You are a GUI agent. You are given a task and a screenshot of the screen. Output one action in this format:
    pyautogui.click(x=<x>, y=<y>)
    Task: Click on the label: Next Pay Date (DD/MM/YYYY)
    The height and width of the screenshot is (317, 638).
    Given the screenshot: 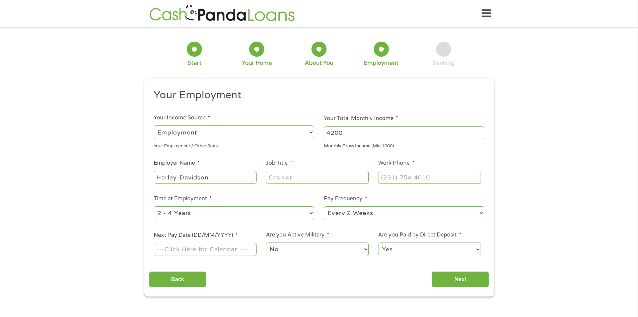 What is the action you would take?
    pyautogui.click(x=196, y=235)
    